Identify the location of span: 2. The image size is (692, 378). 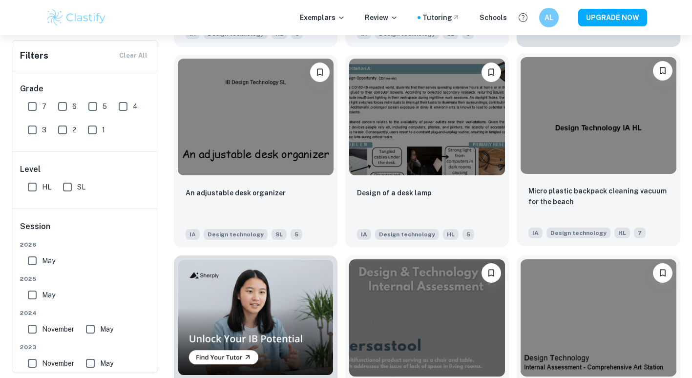
(74, 130).